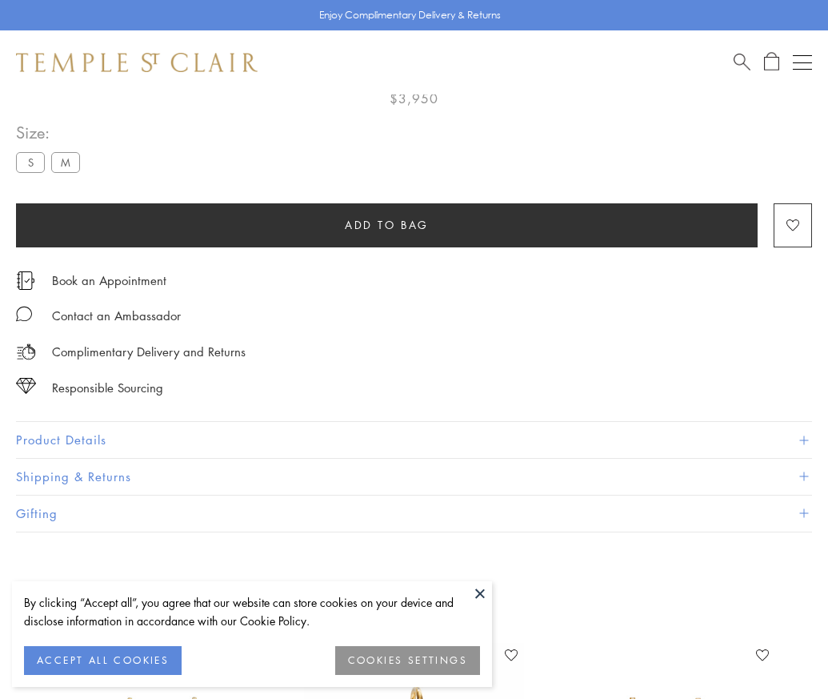 Image resolution: width=828 pixels, height=699 pixels. I want to click on a: Search, so click(742, 62).